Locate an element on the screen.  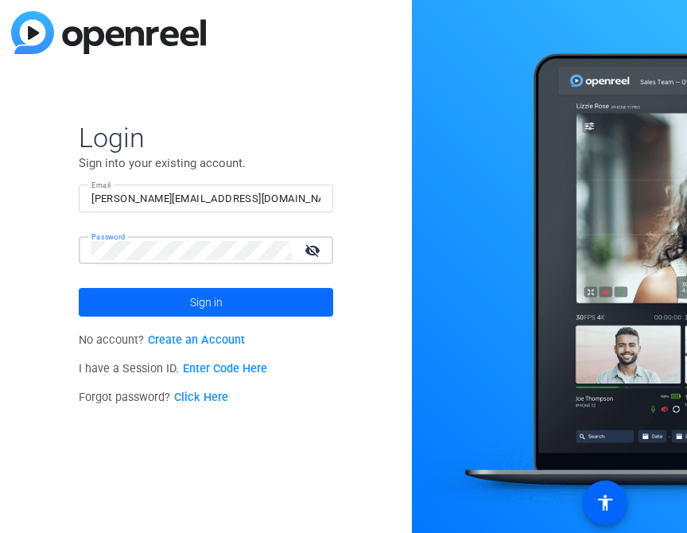
mat-label: Email is located at coordinates (101, 184).